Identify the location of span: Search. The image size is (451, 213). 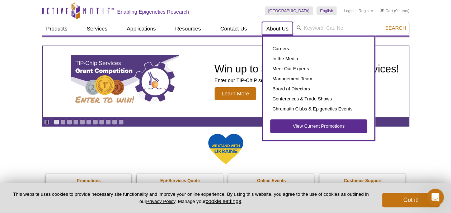
(396, 28).